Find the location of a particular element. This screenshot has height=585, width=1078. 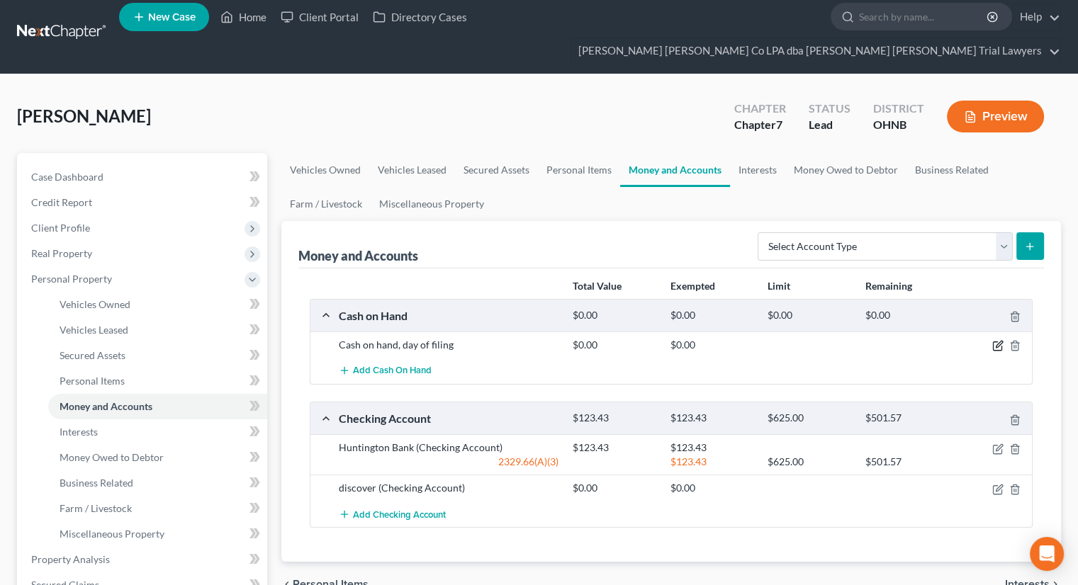

button: Add Cash on Hand is located at coordinates (385, 371).